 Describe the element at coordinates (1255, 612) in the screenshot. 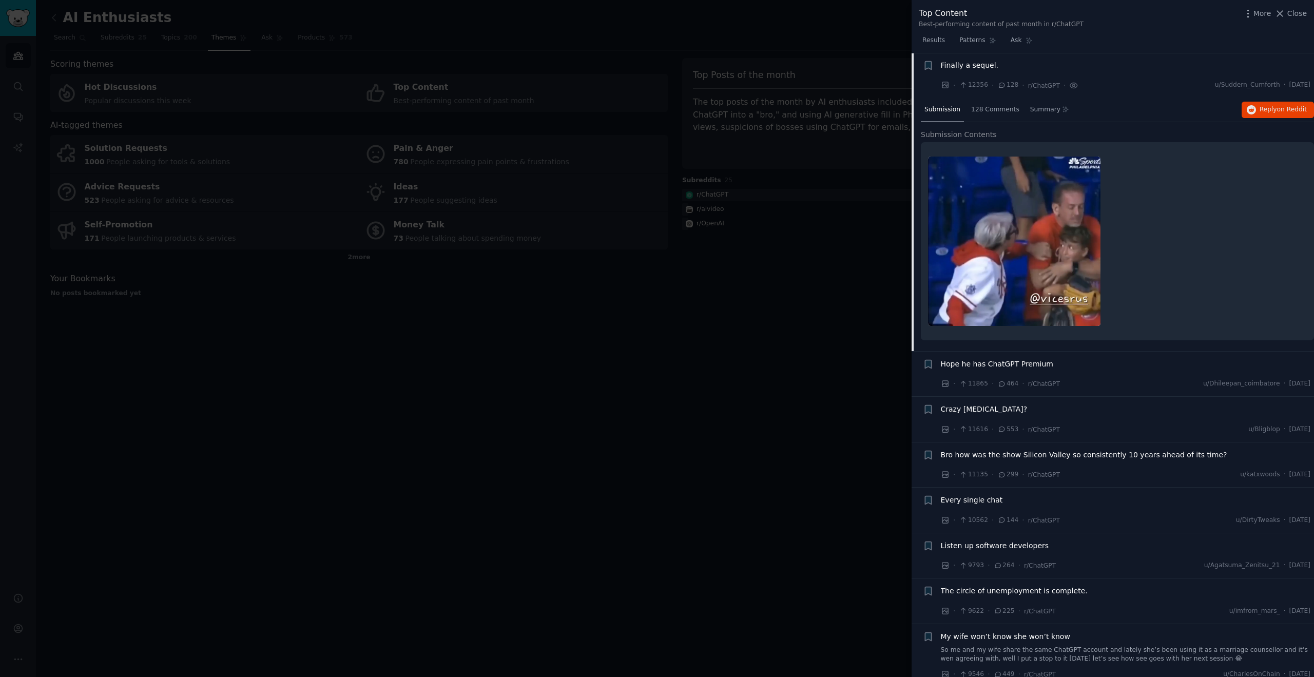

I see `span: u/imfrom_mars_` at that location.